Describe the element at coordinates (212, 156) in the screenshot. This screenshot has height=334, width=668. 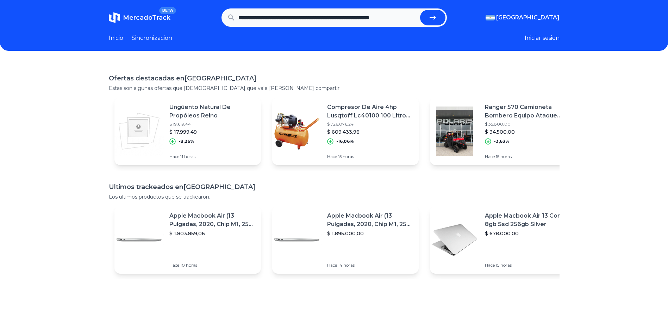
I see `p: Hace 11 horas` at that location.